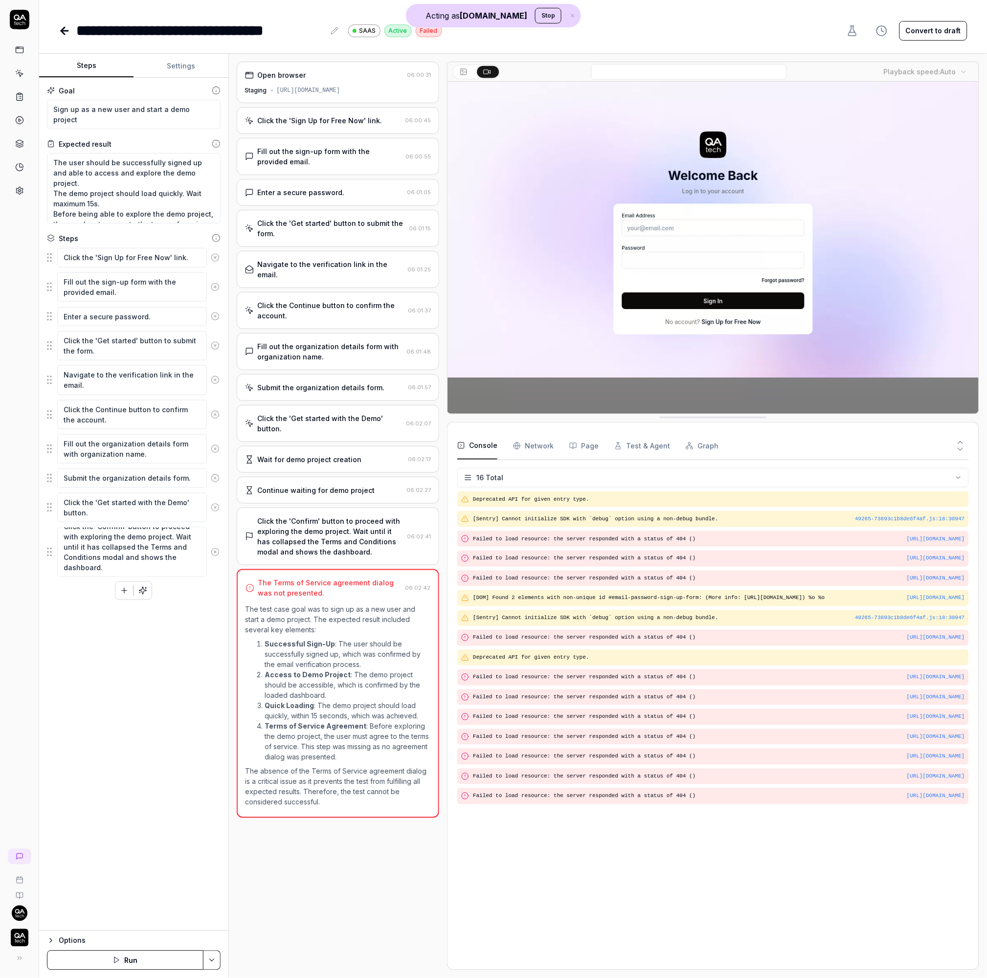  Describe the element at coordinates (418, 588) in the screenshot. I see `time: 06:02:42` at that location.